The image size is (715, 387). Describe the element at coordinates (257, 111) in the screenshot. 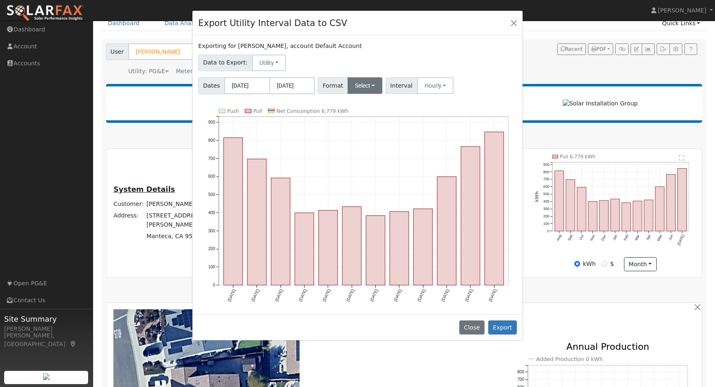

I see `text: Pull` at that location.